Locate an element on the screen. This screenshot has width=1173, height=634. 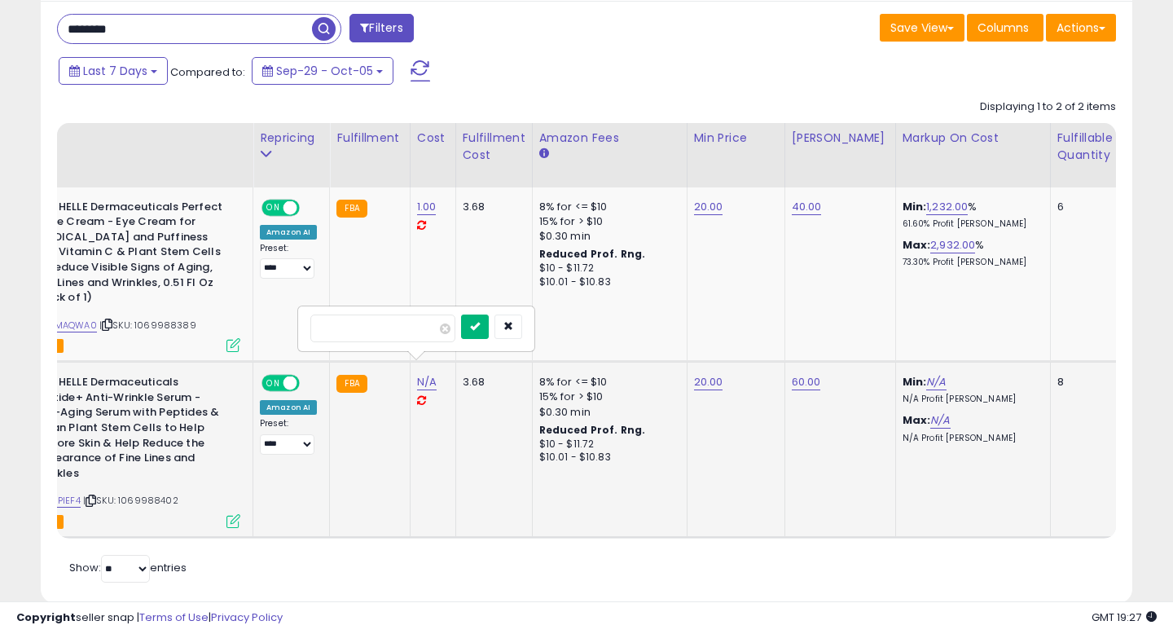
div: Cost is located at coordinates (433, 138).